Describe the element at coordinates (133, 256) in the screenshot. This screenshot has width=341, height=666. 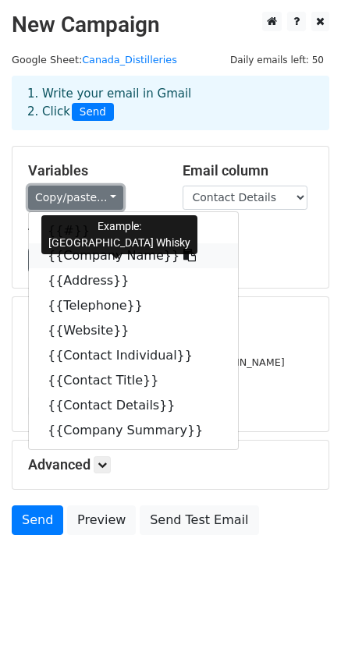
I see `a: {{Company Name}}` at that location.